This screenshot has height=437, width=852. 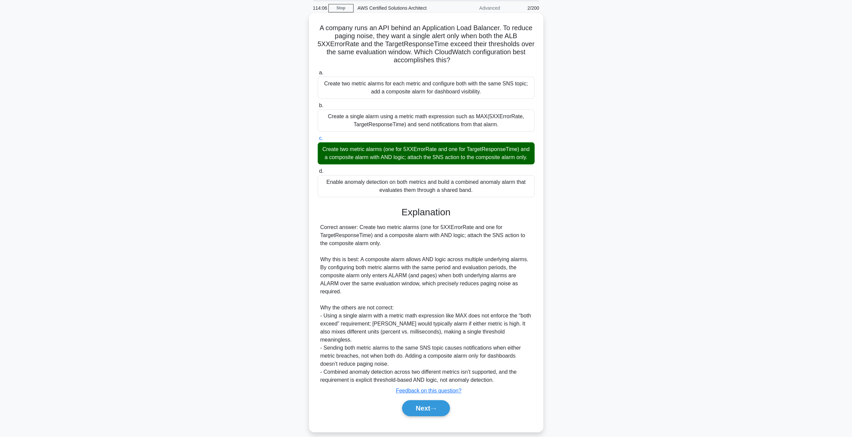 What do you see at coordinates (319, 8) in the screenshot?
I see `div: 114:06` at bounding box center [319, 8].